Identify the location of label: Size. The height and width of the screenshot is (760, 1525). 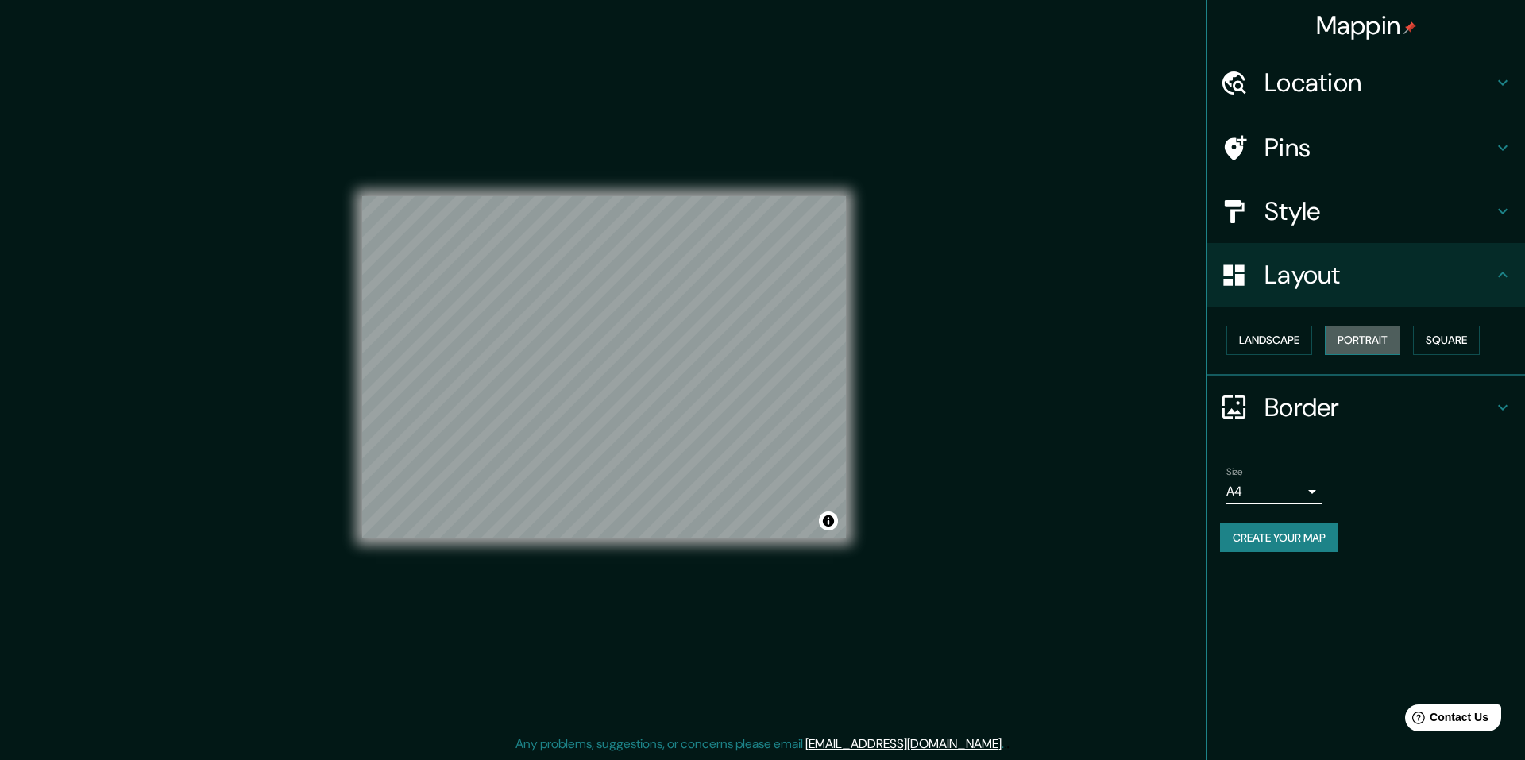
(1234, 471).